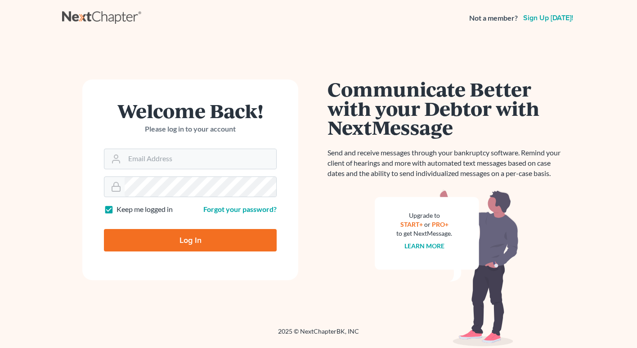  I want to click on a: Forgot your password?, so click(240, 209).